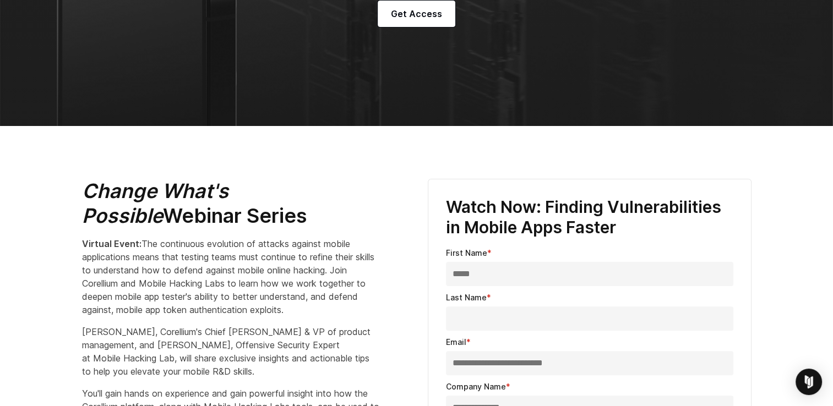  I want to click on span: Email, so click(456, 342).